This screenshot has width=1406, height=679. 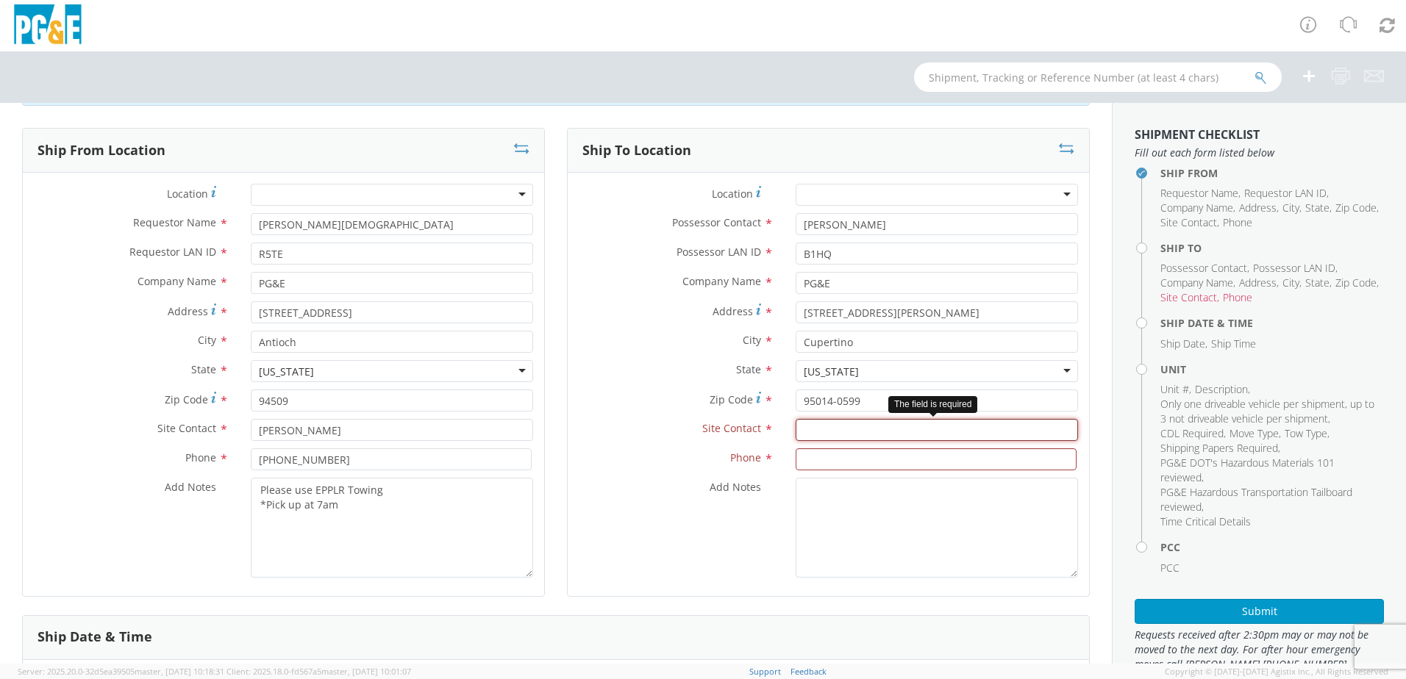 What do you see at coordinates (1233, 343) in the screenshot?
I see `span: Ship Time` at bounding box center [1233, 343].